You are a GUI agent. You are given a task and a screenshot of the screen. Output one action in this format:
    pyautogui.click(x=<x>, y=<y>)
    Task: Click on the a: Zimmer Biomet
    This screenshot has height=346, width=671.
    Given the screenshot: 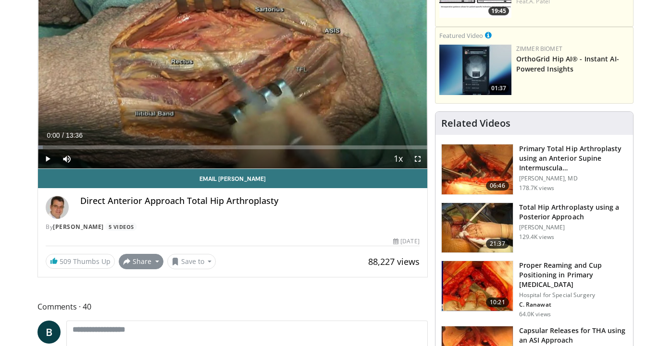 What is the action you would take?
    pyautogui.click(x=539, y=49)
    